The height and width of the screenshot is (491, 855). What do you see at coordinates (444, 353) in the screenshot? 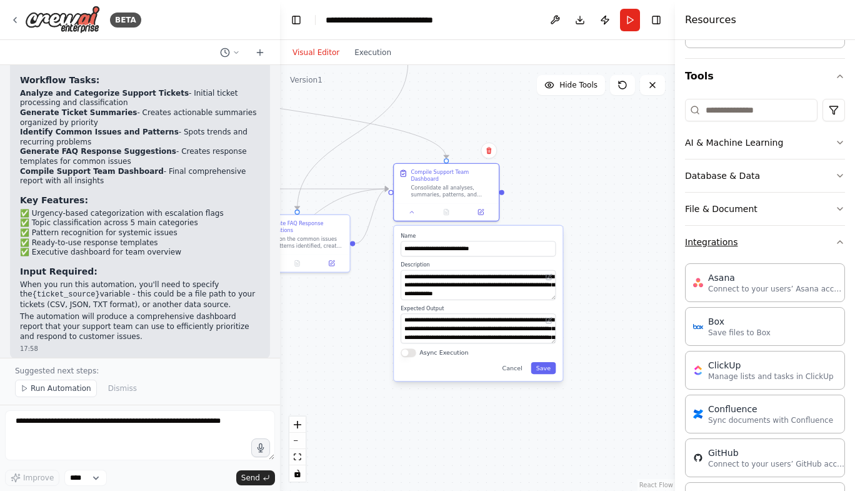
I see `label: Async Execution` at bounding box center [444, 353].